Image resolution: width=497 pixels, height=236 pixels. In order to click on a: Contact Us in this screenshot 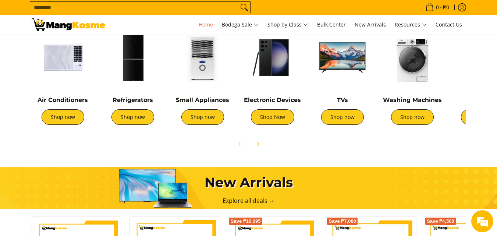, I will do `click(449, 25)`.